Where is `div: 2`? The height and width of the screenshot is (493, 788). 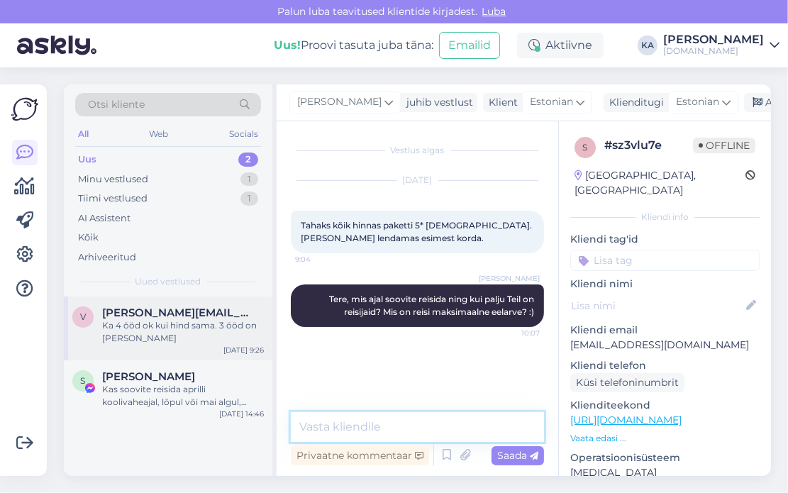
div: 2 is located at coordinates (248, 160).